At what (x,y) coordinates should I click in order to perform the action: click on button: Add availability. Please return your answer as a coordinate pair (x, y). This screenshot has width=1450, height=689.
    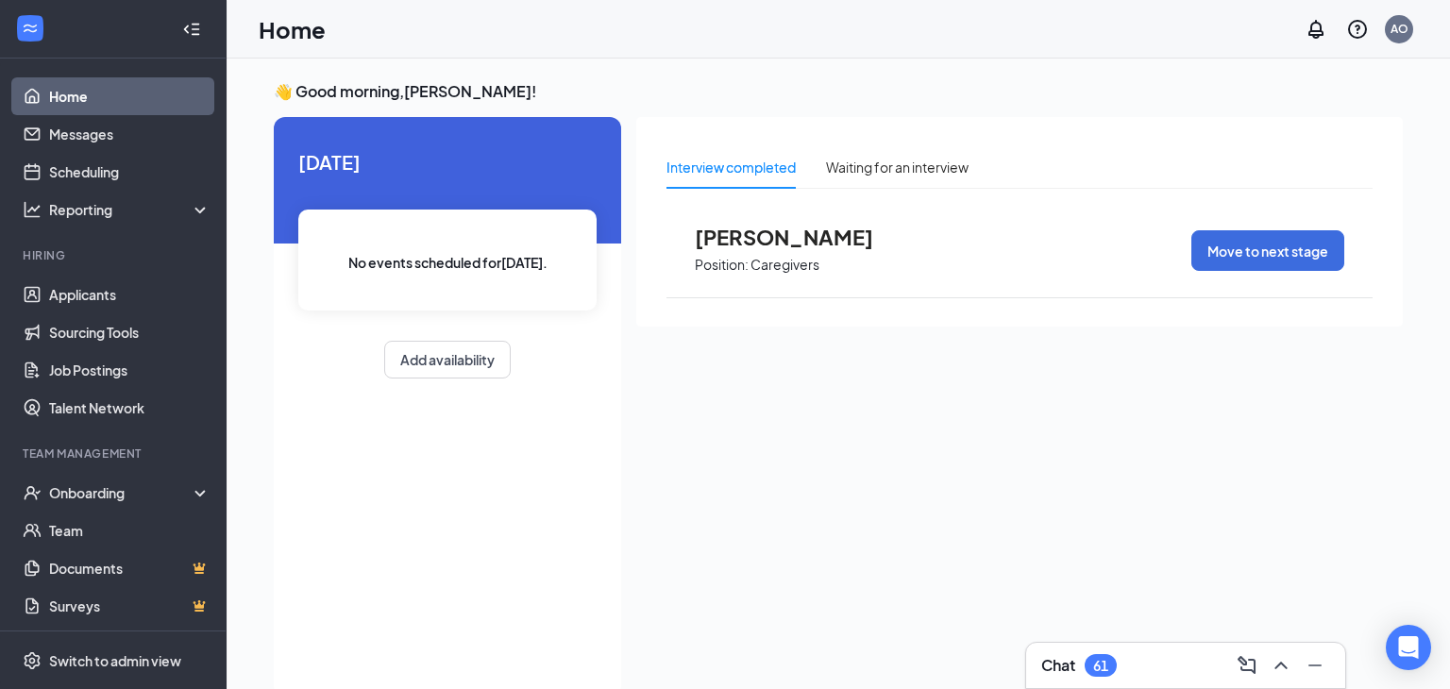
    Looking at the image, I should click on (447, 360).